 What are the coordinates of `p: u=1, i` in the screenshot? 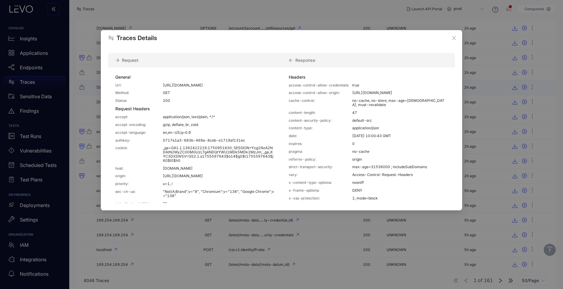 It's located at (219, 184).